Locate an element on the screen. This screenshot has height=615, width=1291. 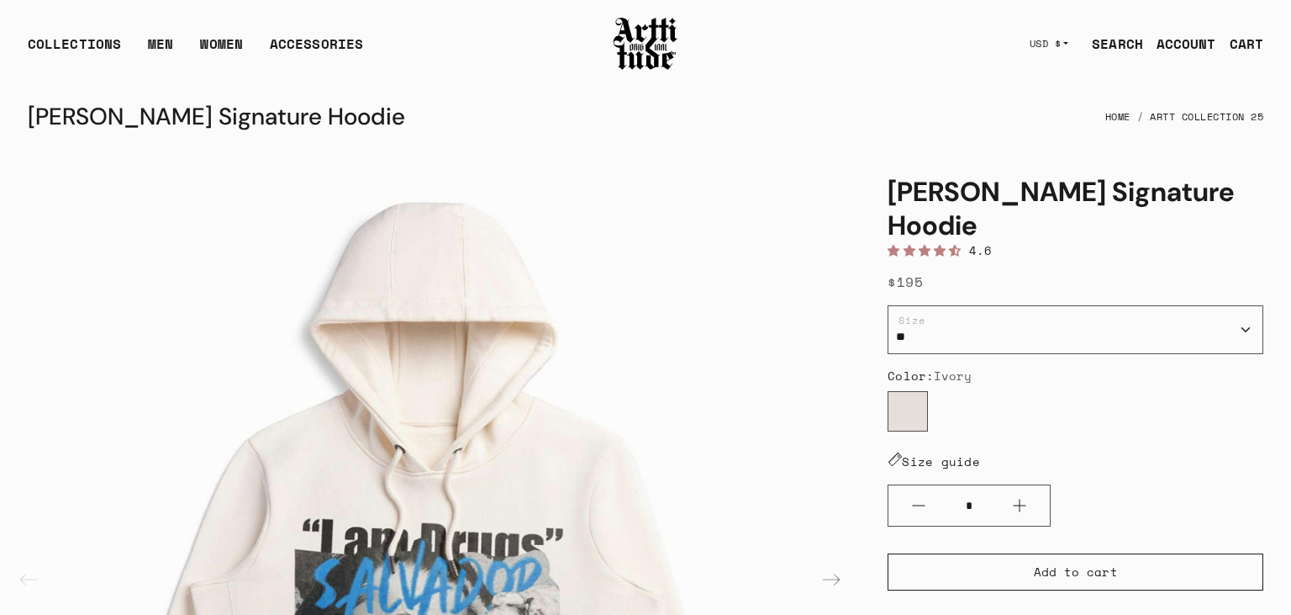
span: 4.60 stars is located at coordinates (928, 250).